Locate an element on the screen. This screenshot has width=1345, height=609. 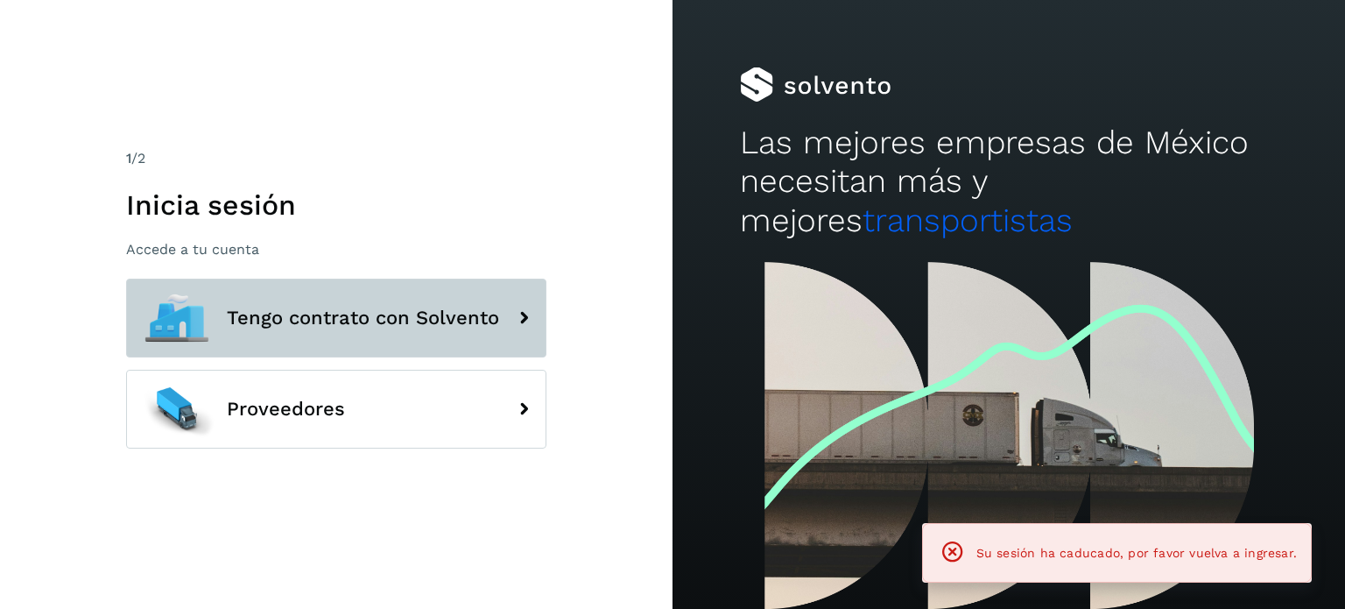
button: Tengo contrato con Solvento is located at coordinates (336, 318).